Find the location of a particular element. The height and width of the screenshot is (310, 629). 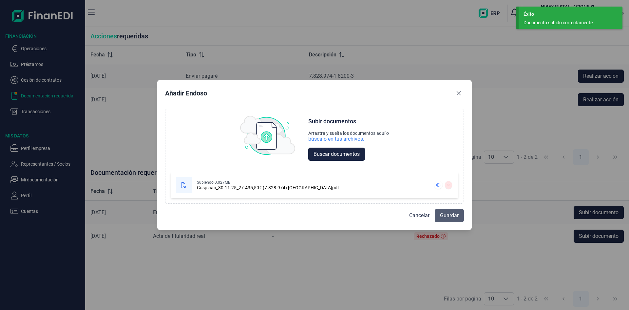

img: upload img is located at coordinates (268, 135).